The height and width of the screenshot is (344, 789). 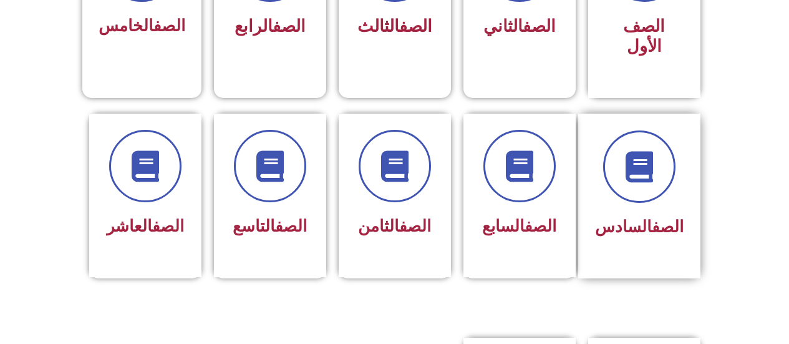 What do you see at coordinates (270, 26) in the screenshot?
I see `span: الرابع` at bounding box center [270, 26].